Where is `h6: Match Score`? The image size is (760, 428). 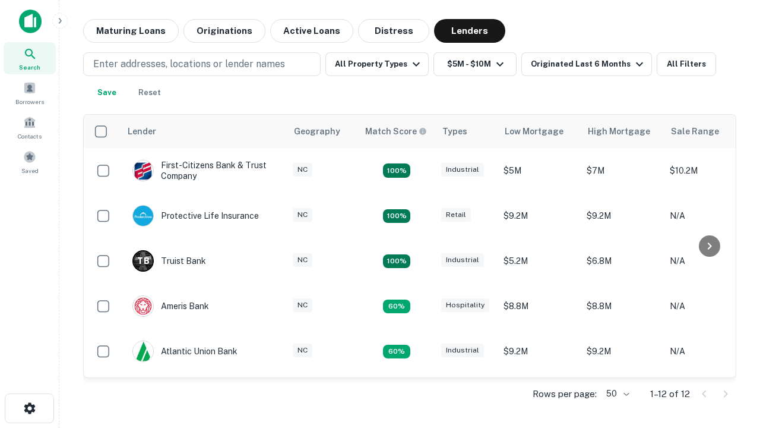 h6: Match Score is located at coordinates (395, 131).